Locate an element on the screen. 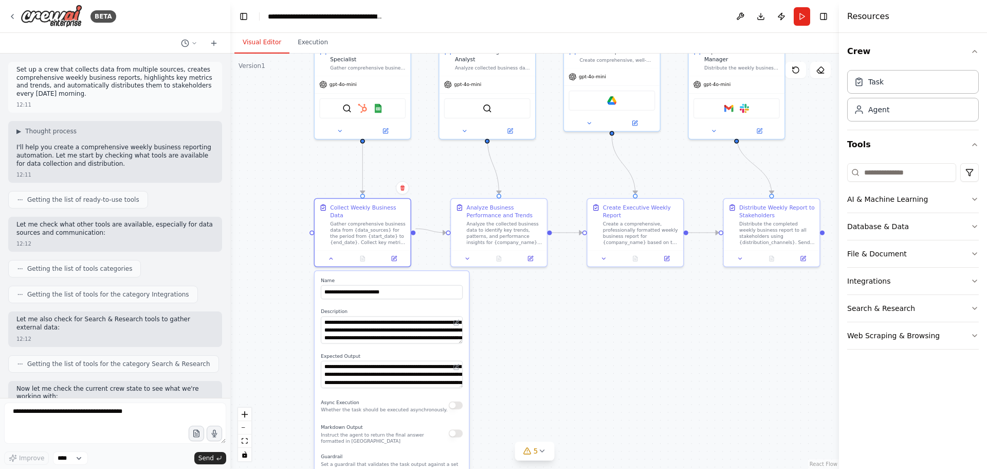  a: React Flow attribution is located at coordinates (824, 463).